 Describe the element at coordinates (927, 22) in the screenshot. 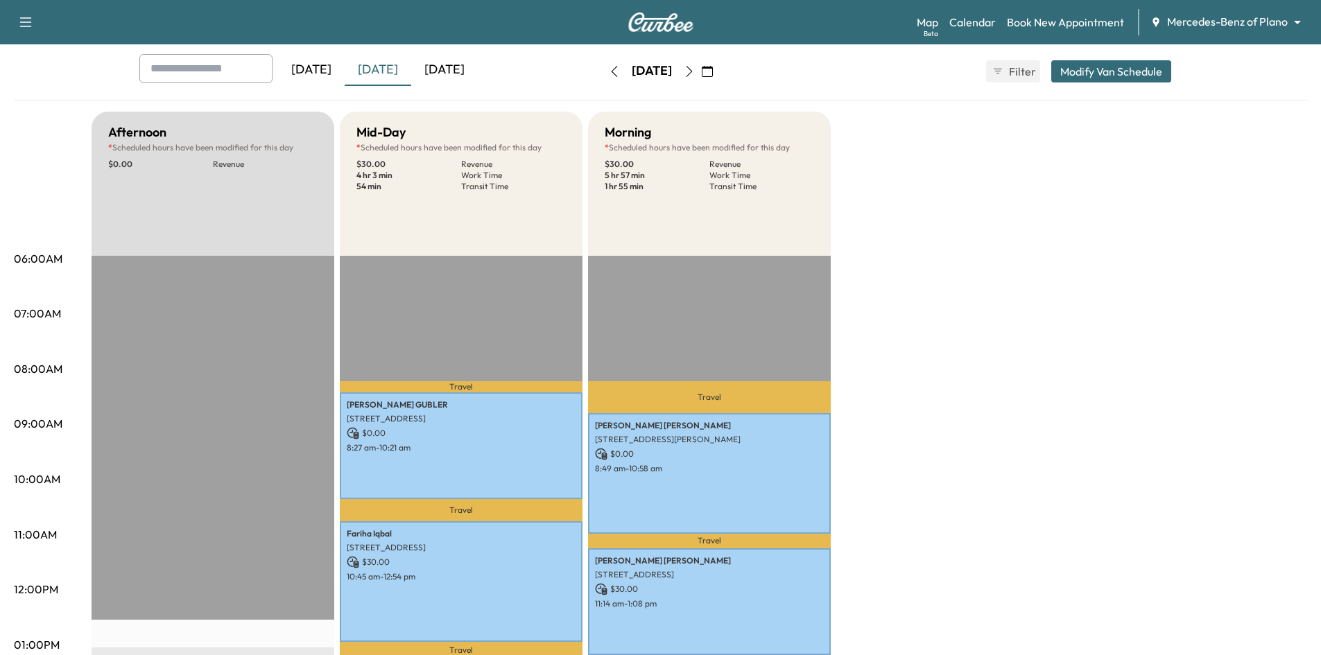

I see `a: MapBeta` at that location.